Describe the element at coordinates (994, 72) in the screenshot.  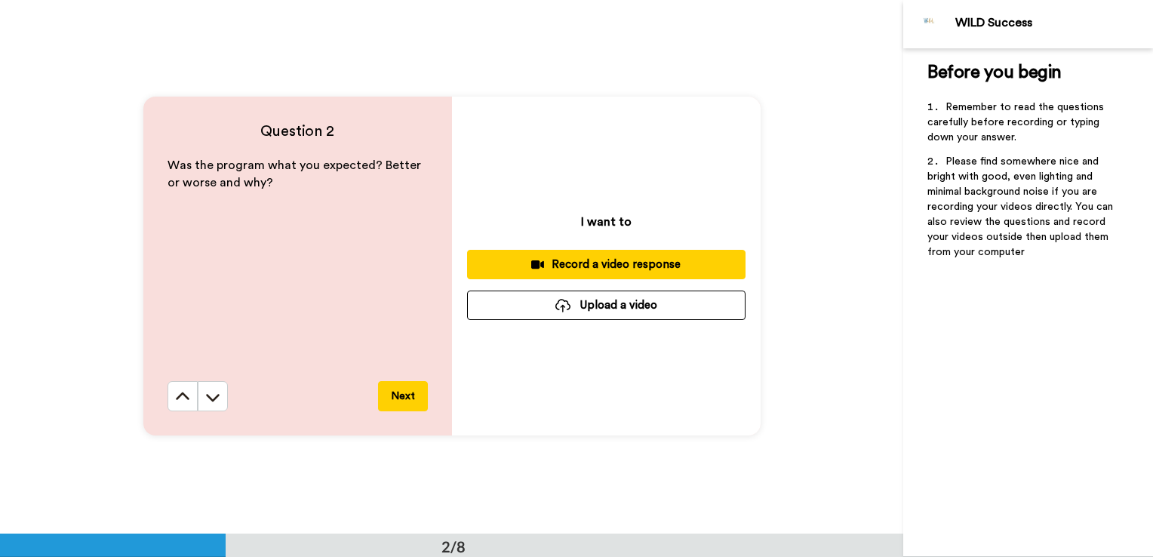
I see `span: Before you begin` at that location.